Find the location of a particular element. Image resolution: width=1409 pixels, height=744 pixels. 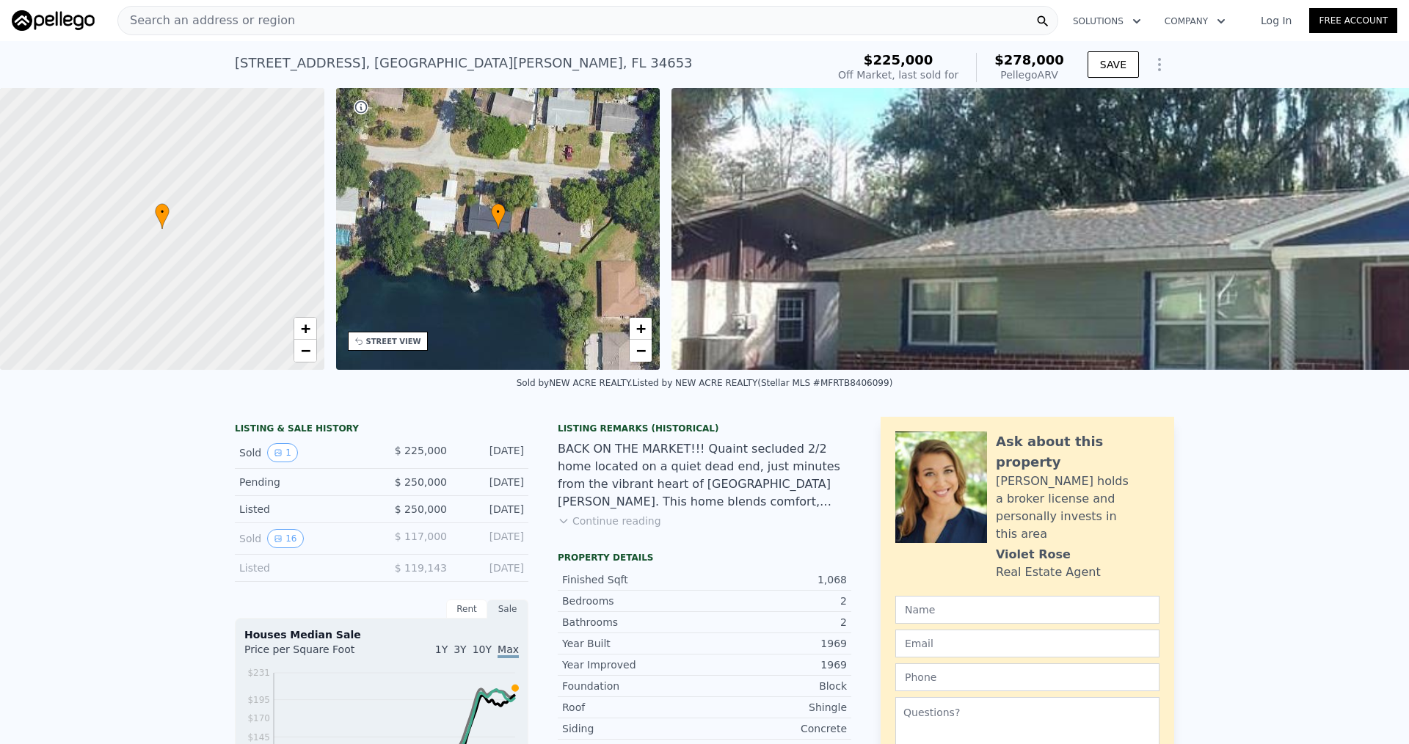

span: $278,000 is located at coordinates (1029, 59).